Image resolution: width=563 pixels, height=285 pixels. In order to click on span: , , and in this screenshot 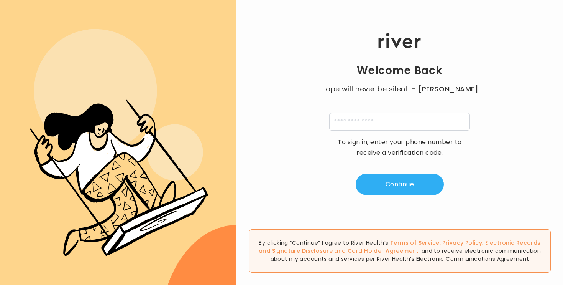, I will do `click(400, 246)`.